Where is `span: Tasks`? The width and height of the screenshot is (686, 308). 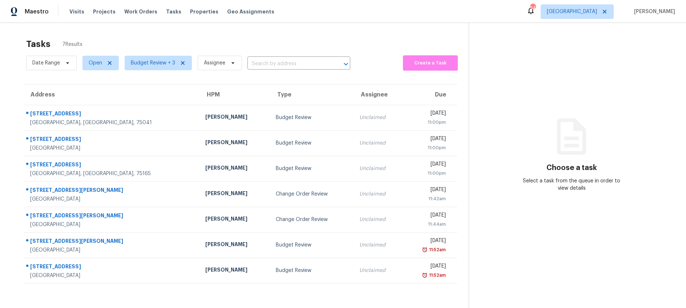 span: Tasks is located at coordinates (174, 12).